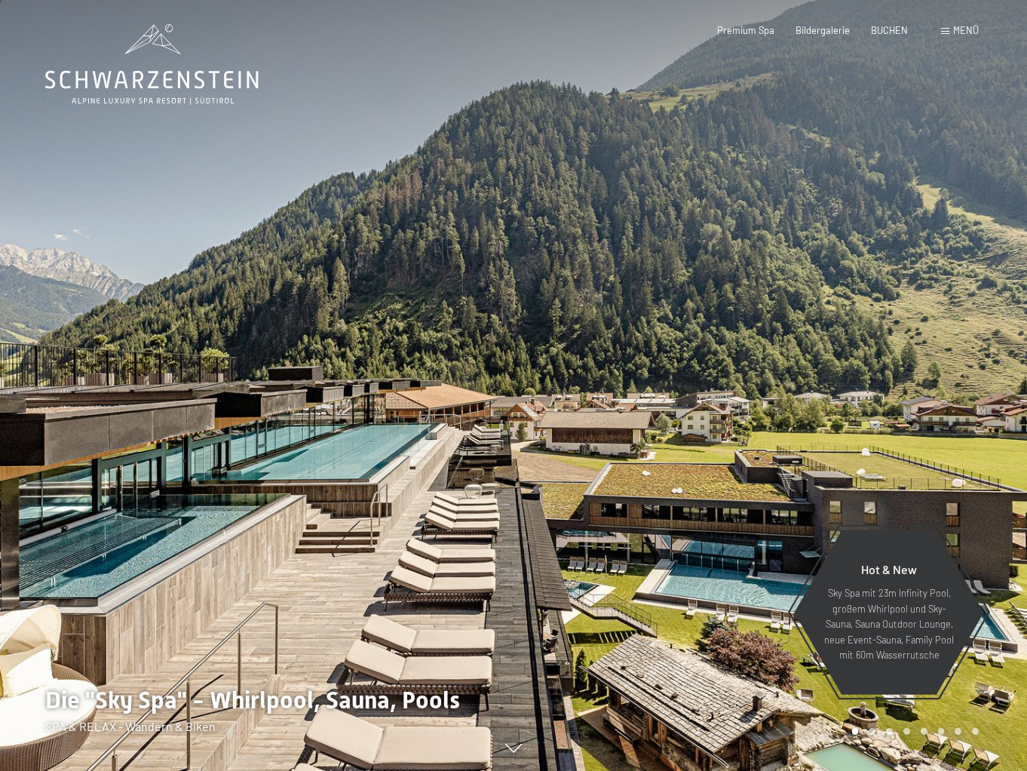 The image size is (1027, 771). I want to click on div: Carousel Page 5, so click(924, 731).